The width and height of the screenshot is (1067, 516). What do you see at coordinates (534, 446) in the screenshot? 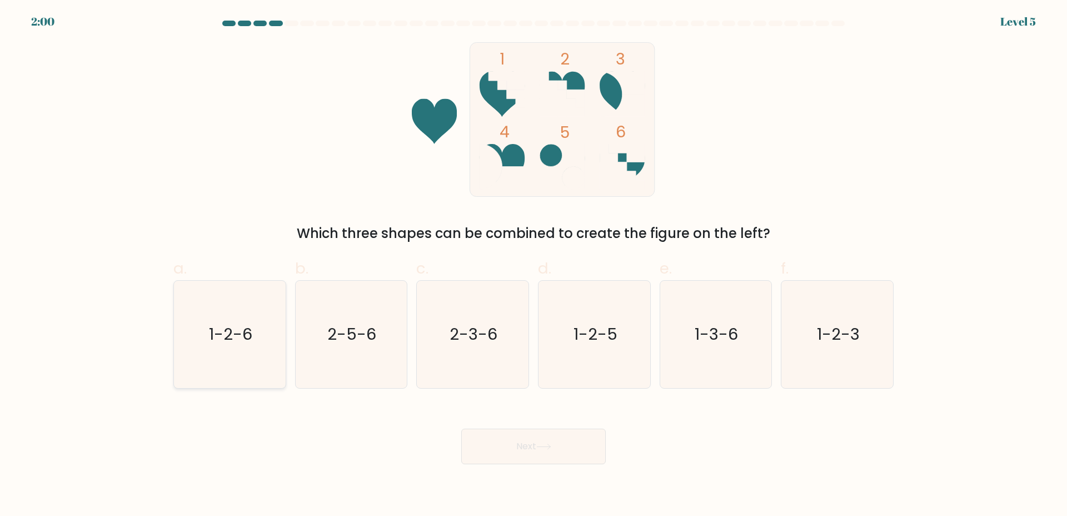
I see `button: Next` at bounding box center [534, 446].